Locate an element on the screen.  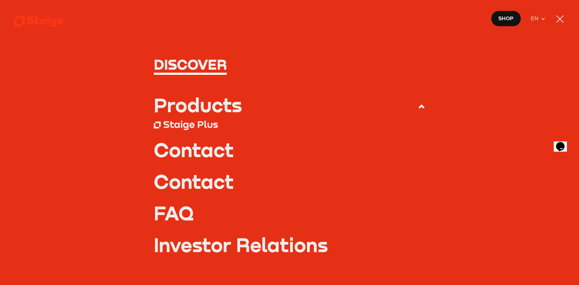
div: Products is located at coordinates (198, 105).